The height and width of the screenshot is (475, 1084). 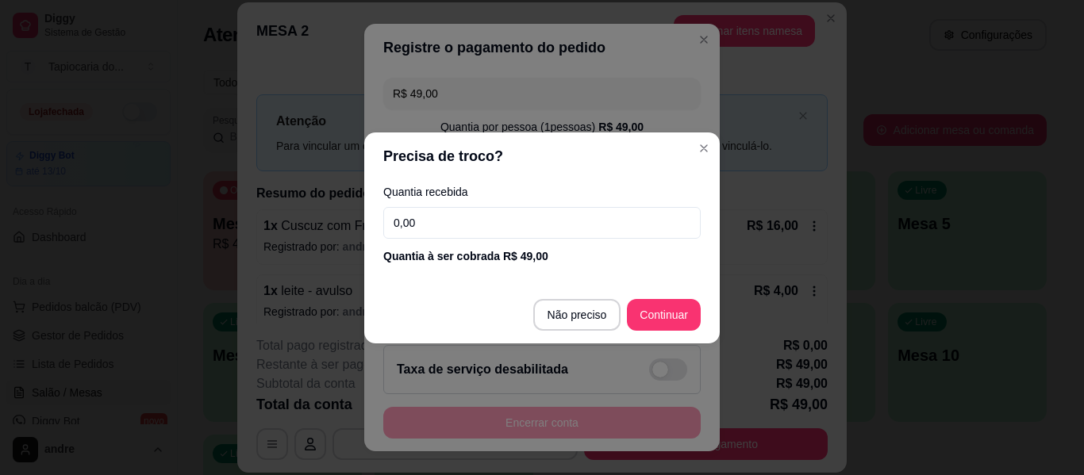 What do you see at coordinates (704, 148) in the screenshot?
I see `button: Close` at bounding box center [704, 148].